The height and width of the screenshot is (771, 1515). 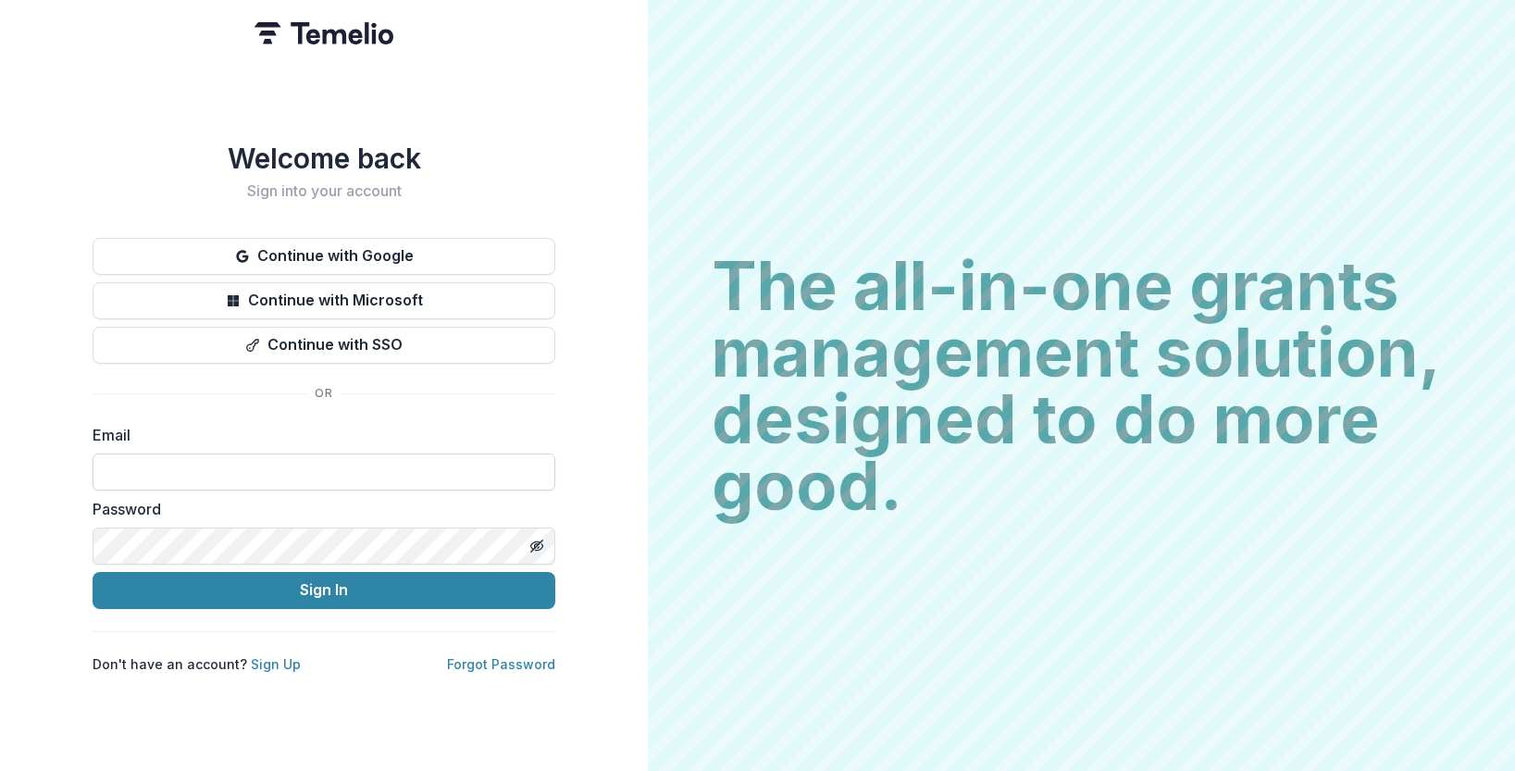 What do you see at coordinates (324, 33) in the screenshot?
I see `img: Temelio` at bounding box center [324, 33].